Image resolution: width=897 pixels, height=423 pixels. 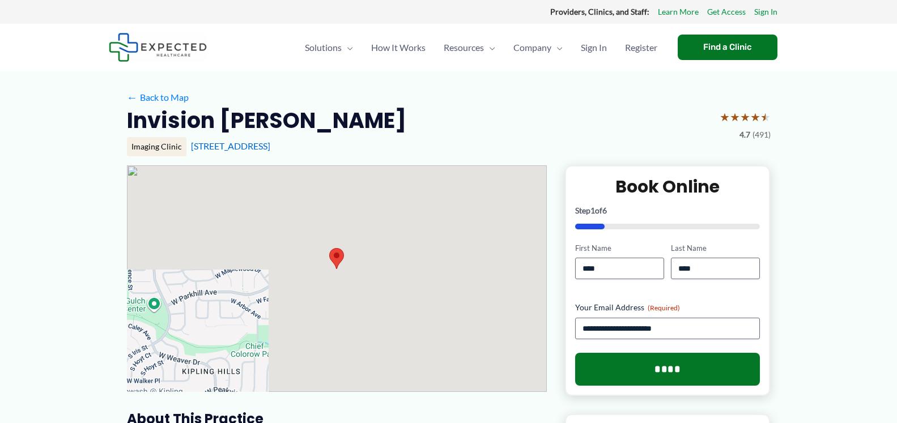 What do you see at coordinates (593, 210) in the screenshot?
I see `span: 1` at bounding box center [593, 210].